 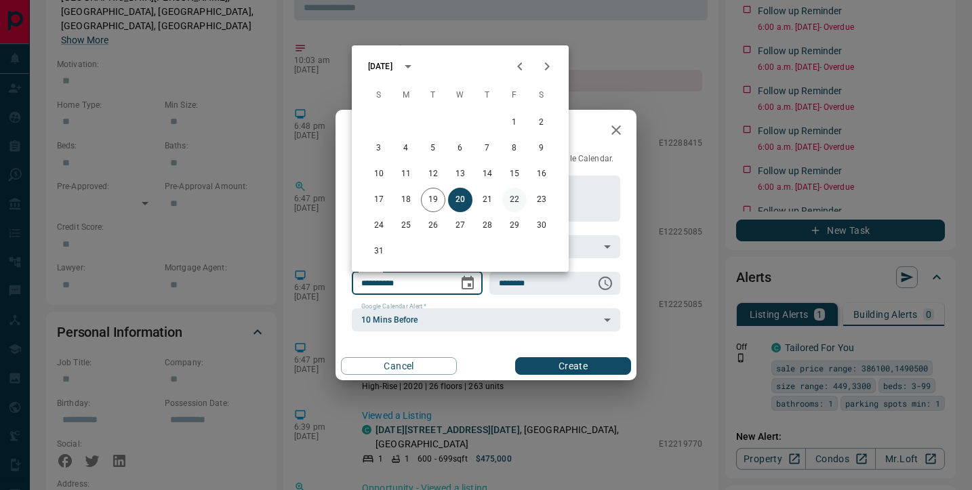 I want to click on button: 24, so click(x=379, y=226).